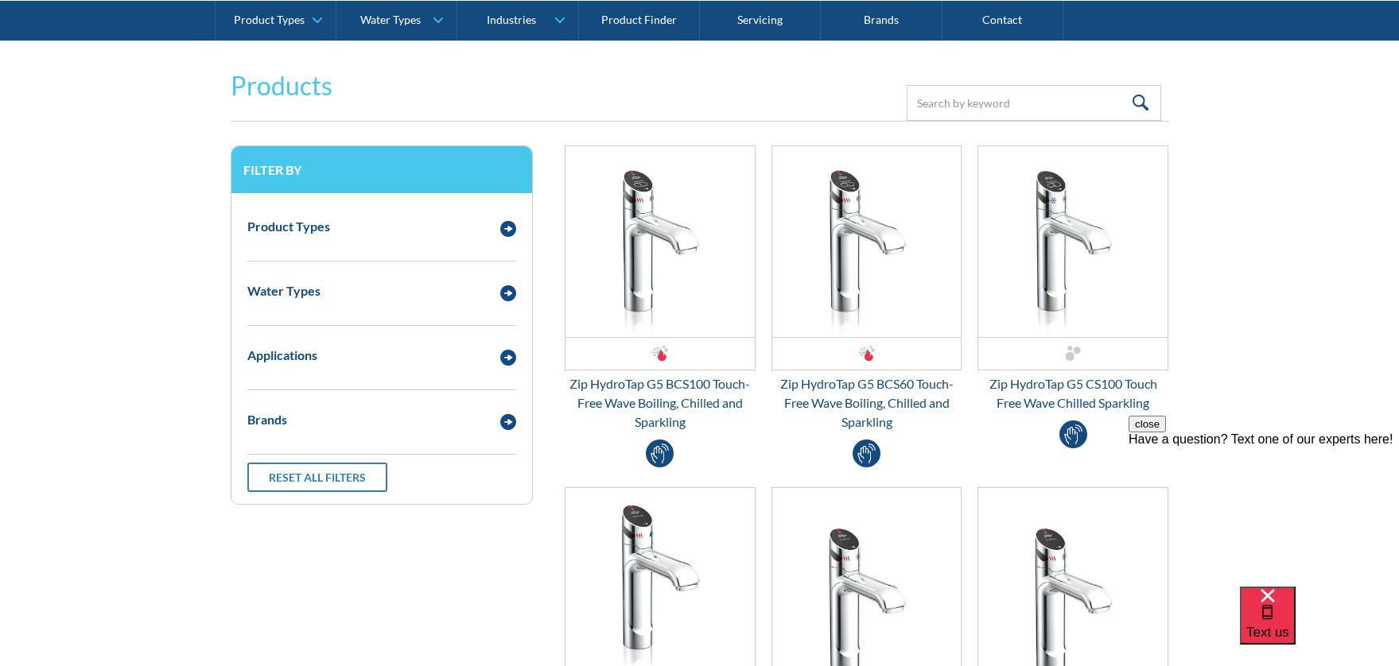  Describe the element at coordinates (1073, 242) in the screenshot. I see `img: Zip HydroTap G5 CS100 Touch Free Wave Chilled Sparkling` at that location.